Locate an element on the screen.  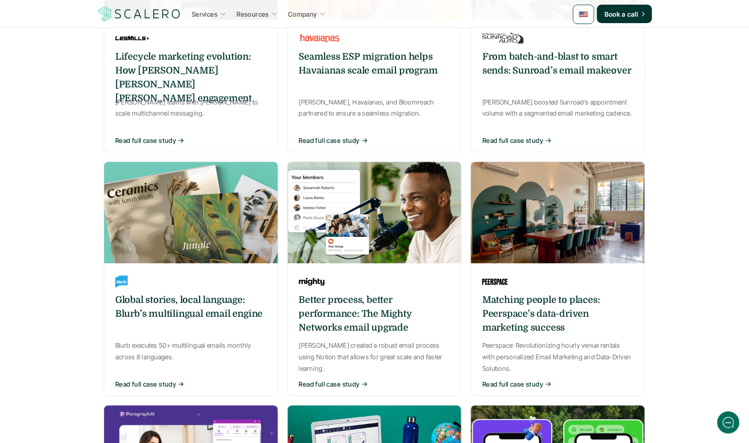
a: Scalero company logotype is located at coordinates (139, 14).